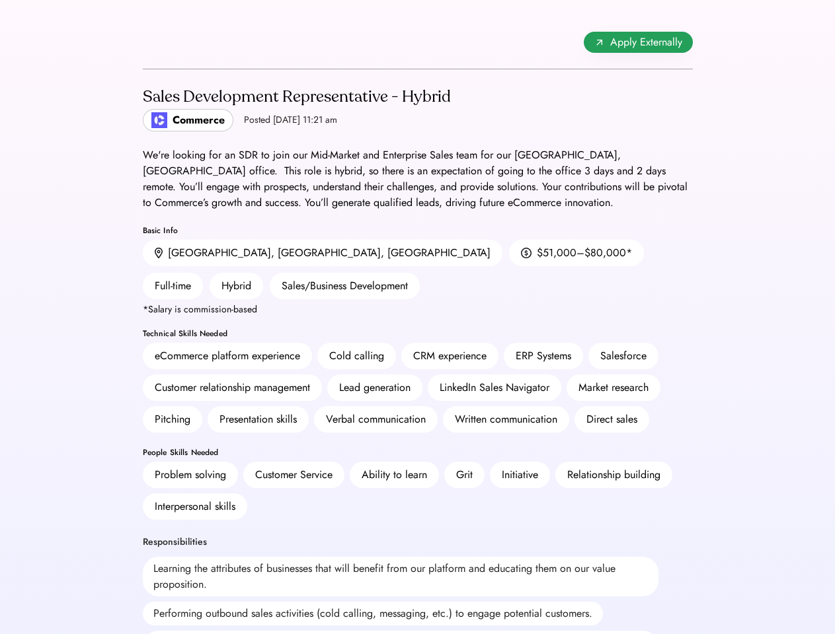  What do you see at coordinates (646, 42) in the screenshot?
I see `span: Apply Externally` at bounding box center [646, 42].